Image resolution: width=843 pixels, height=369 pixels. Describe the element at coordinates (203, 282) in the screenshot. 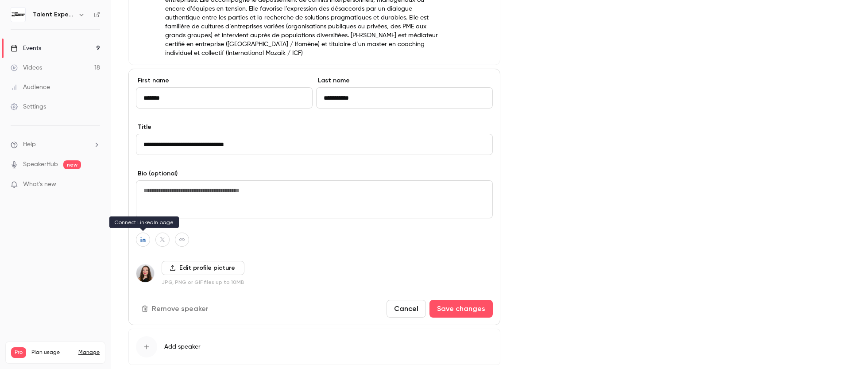

I see `p: JPG, PNG or GIF files up to 10MB` at that location.